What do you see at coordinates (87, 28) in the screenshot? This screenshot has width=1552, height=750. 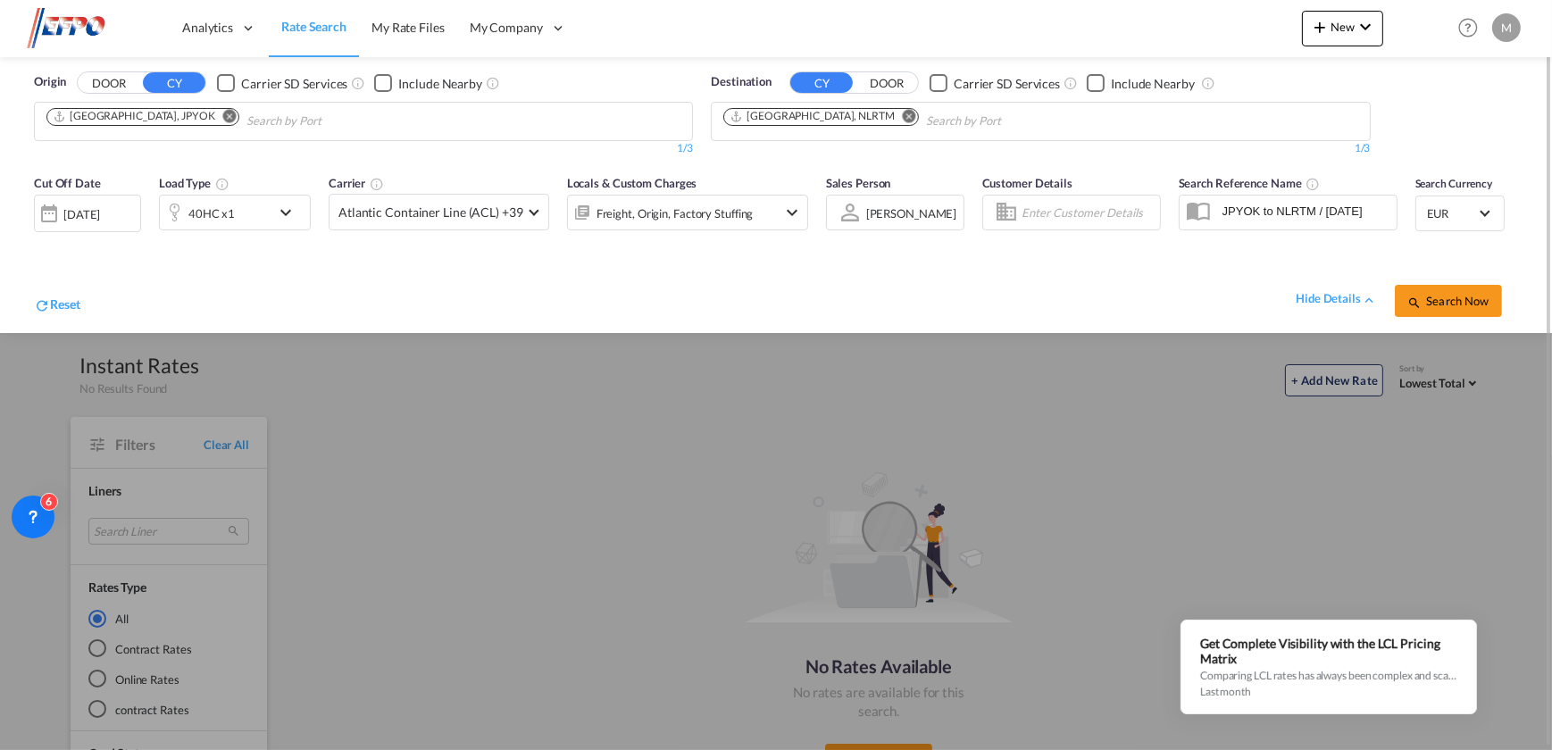 I see `img: d38966e06f5511efa686cdb0e1f57a29.png` at bounding box center [87, 28].